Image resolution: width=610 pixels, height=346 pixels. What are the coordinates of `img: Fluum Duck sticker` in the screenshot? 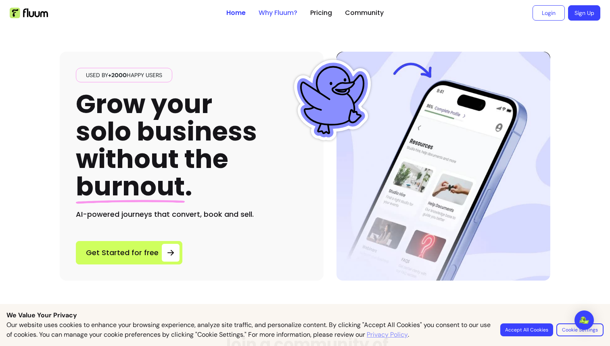 It's located at (333, 100).